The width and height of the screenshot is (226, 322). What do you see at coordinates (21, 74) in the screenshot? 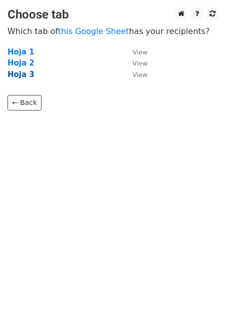
I see `strong: Hoja 3` at bounding box center [21, 74].